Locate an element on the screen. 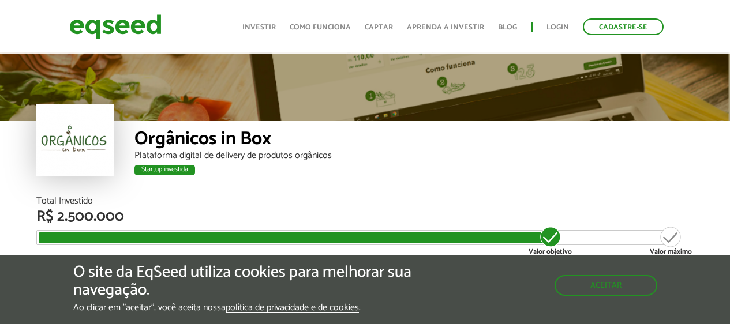 The height and width of the screenshot is (324, 730). a: Login is located at coordinates (558, 27).